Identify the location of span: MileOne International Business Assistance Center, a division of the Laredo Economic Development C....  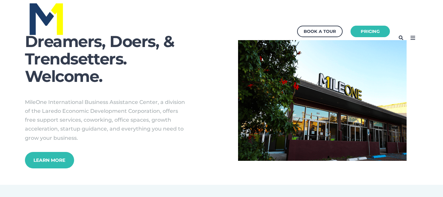
(105, 120).